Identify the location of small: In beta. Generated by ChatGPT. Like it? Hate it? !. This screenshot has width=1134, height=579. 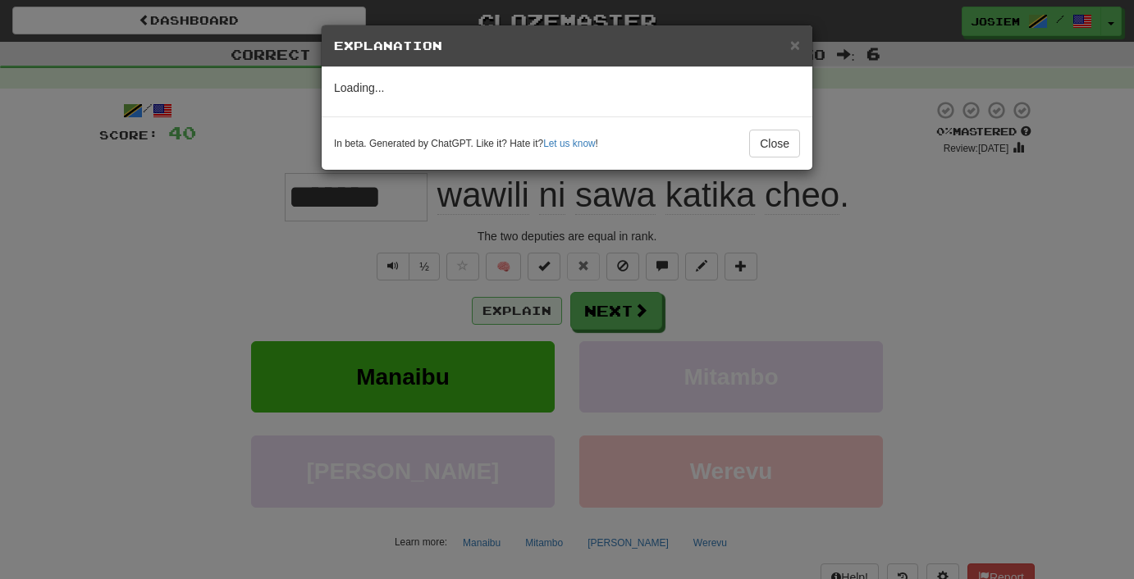
(466, 144).